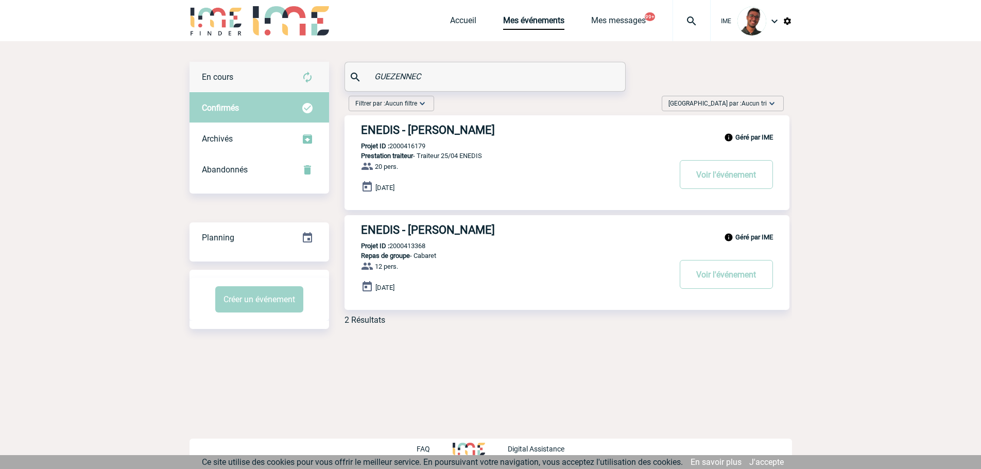  I want to click on img: http://www.idealmeetingsevents.fr/, so click(468, 449).